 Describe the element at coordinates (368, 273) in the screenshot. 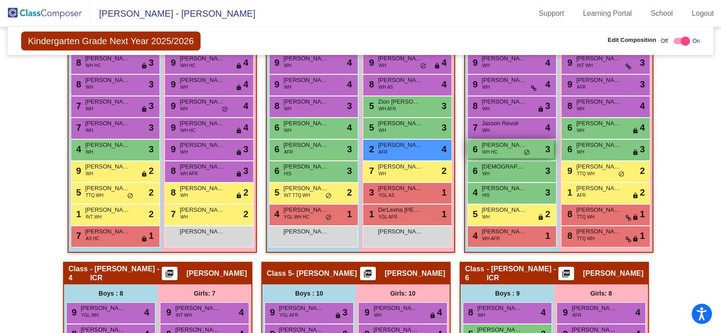

I see `button: Print Students Details` at that location.